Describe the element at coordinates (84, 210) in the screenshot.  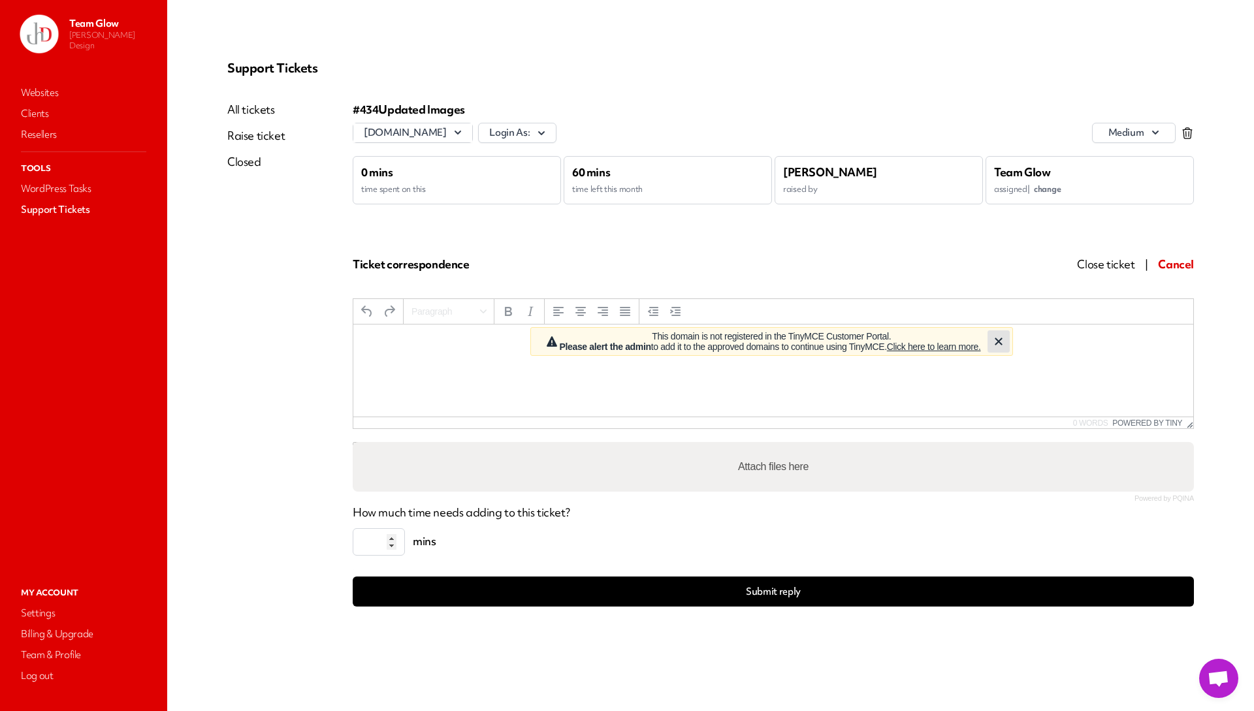
I see `a: Support Tickets` at that location.